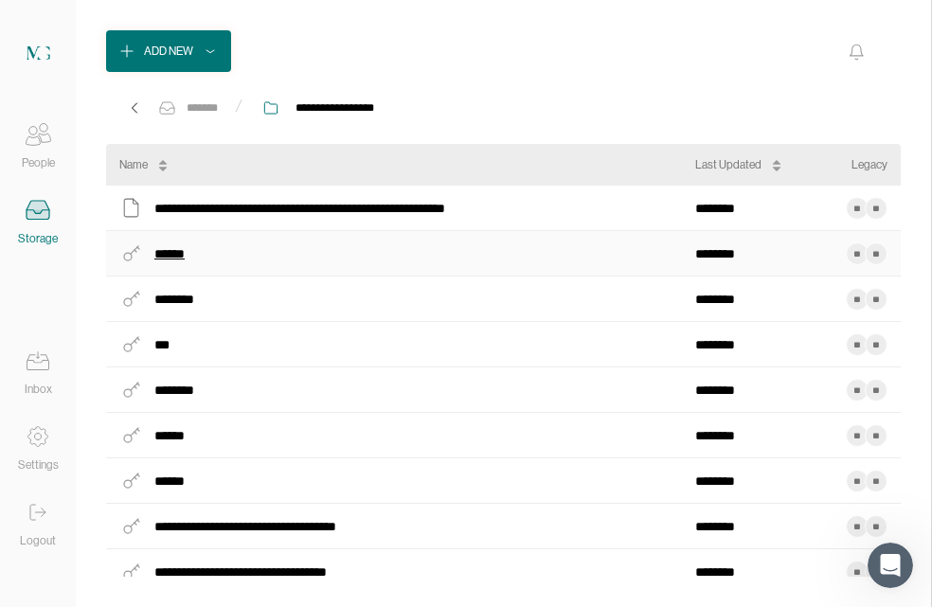  What do you see at coordinates (38, 163) in the screenshot?
I see `div: People` at bounding box center [38, 163].